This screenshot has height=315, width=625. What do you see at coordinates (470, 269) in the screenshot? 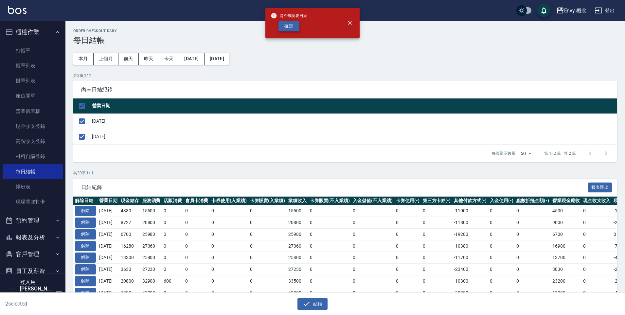
I see `td: -23400` at bounding box center [470, 269].